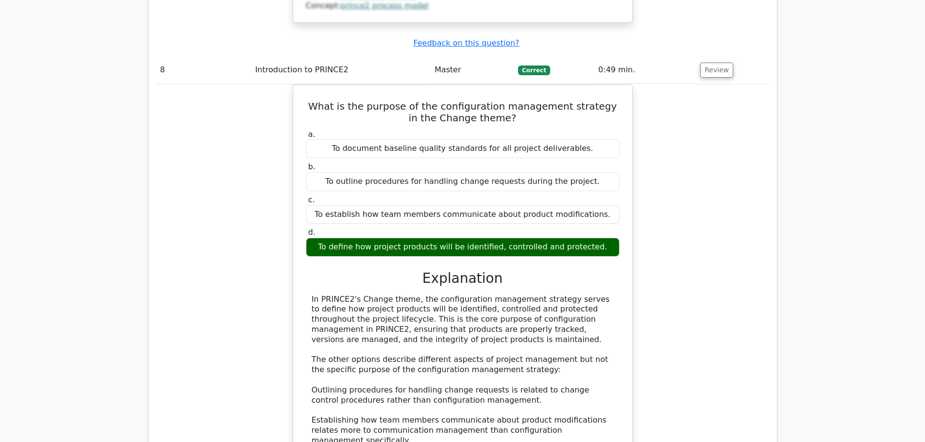 The height and width of the screenshot is (442, 925). I want to click on td: Introduction to PRINCE2, so click(341, 70).